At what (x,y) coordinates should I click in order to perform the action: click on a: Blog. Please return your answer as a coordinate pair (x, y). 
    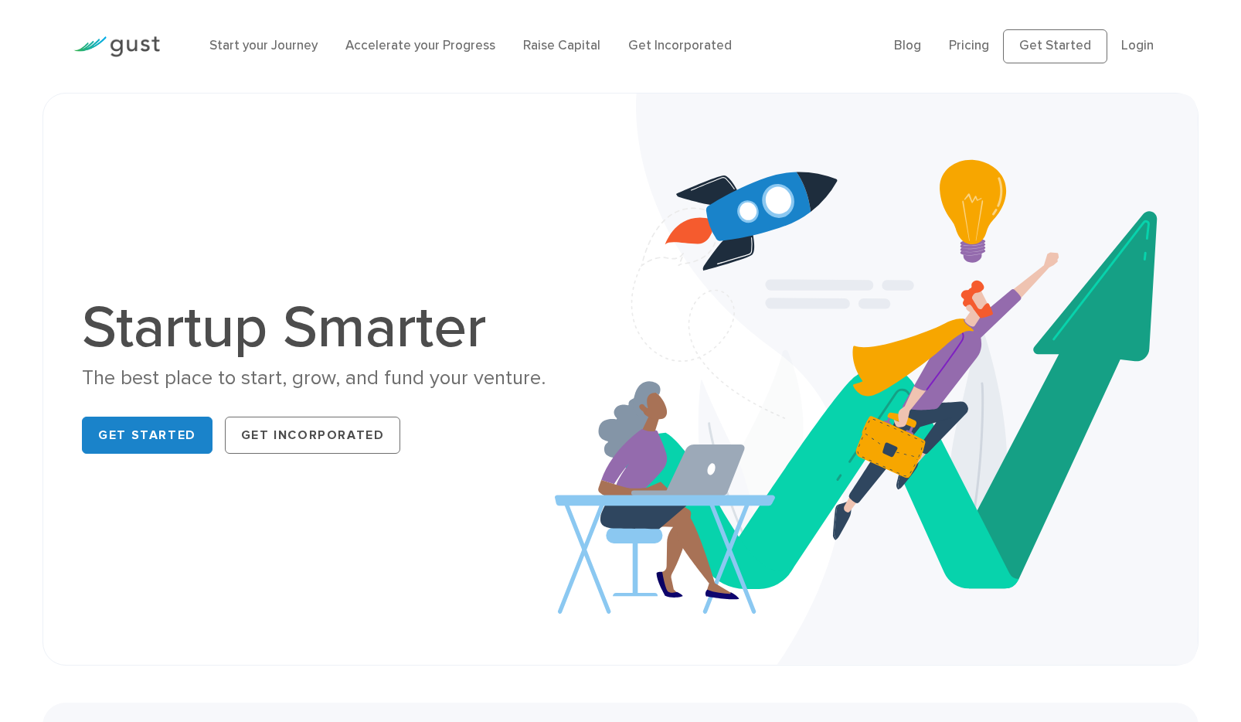
    Looking at the image, I should click on (907, 46).